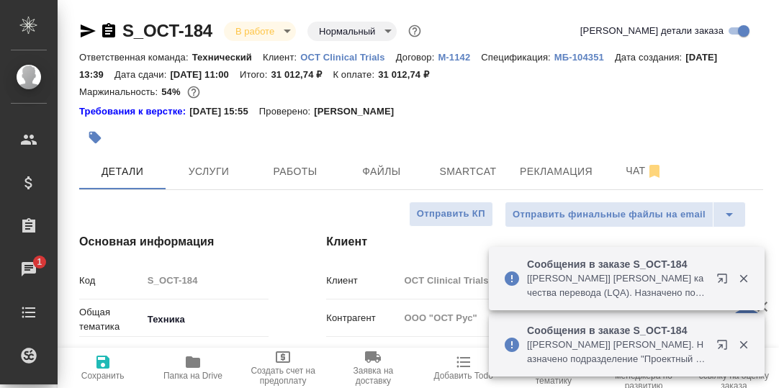 This screenshot has width=779, height=388. What do you see at coordinates (459, 56) in the screenshot?
I see `a: M-1142` at bounding box center [459, 56].